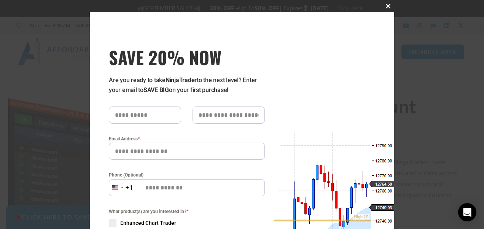 This screenshot has height=229, width=484. I want to click on span: Enhanced Chart Trader, so click(148, 223).